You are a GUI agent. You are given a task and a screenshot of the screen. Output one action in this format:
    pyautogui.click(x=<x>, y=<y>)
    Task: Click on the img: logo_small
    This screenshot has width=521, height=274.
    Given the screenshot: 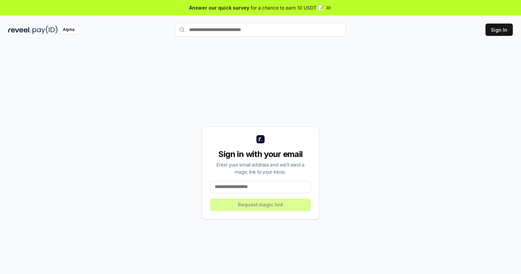 What is the action you would take?
    pyautogui.click(x=261, y=139)
    